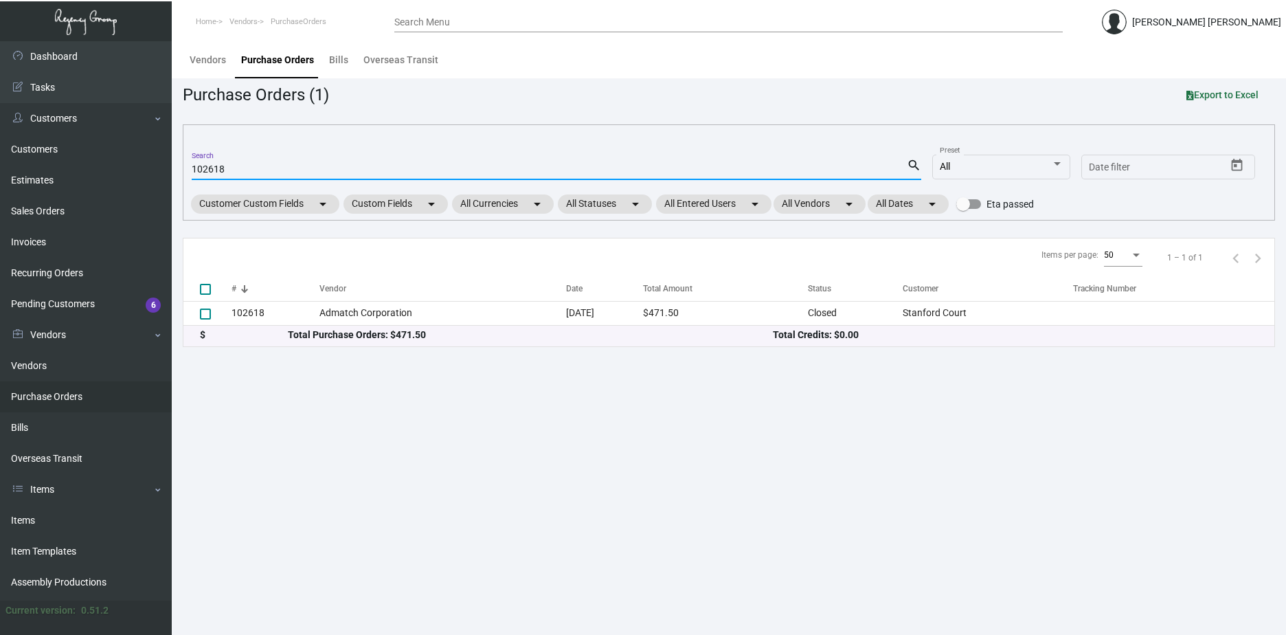 Image resolution: width=1286 pixels, height=635 pixels. I want to click on button: Previous page, so click(1236, 258).